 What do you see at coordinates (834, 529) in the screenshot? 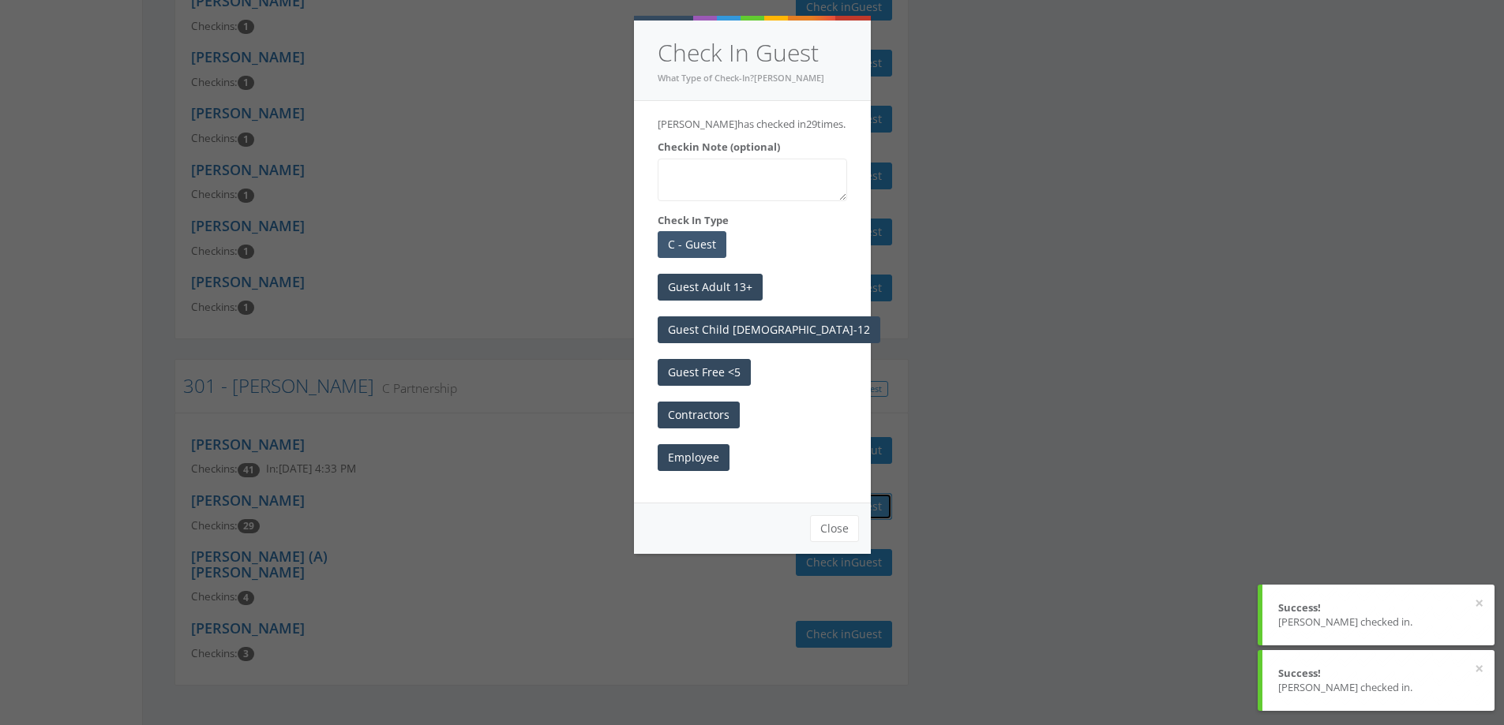
I see `button: Close` at bounding box center [834, 529].